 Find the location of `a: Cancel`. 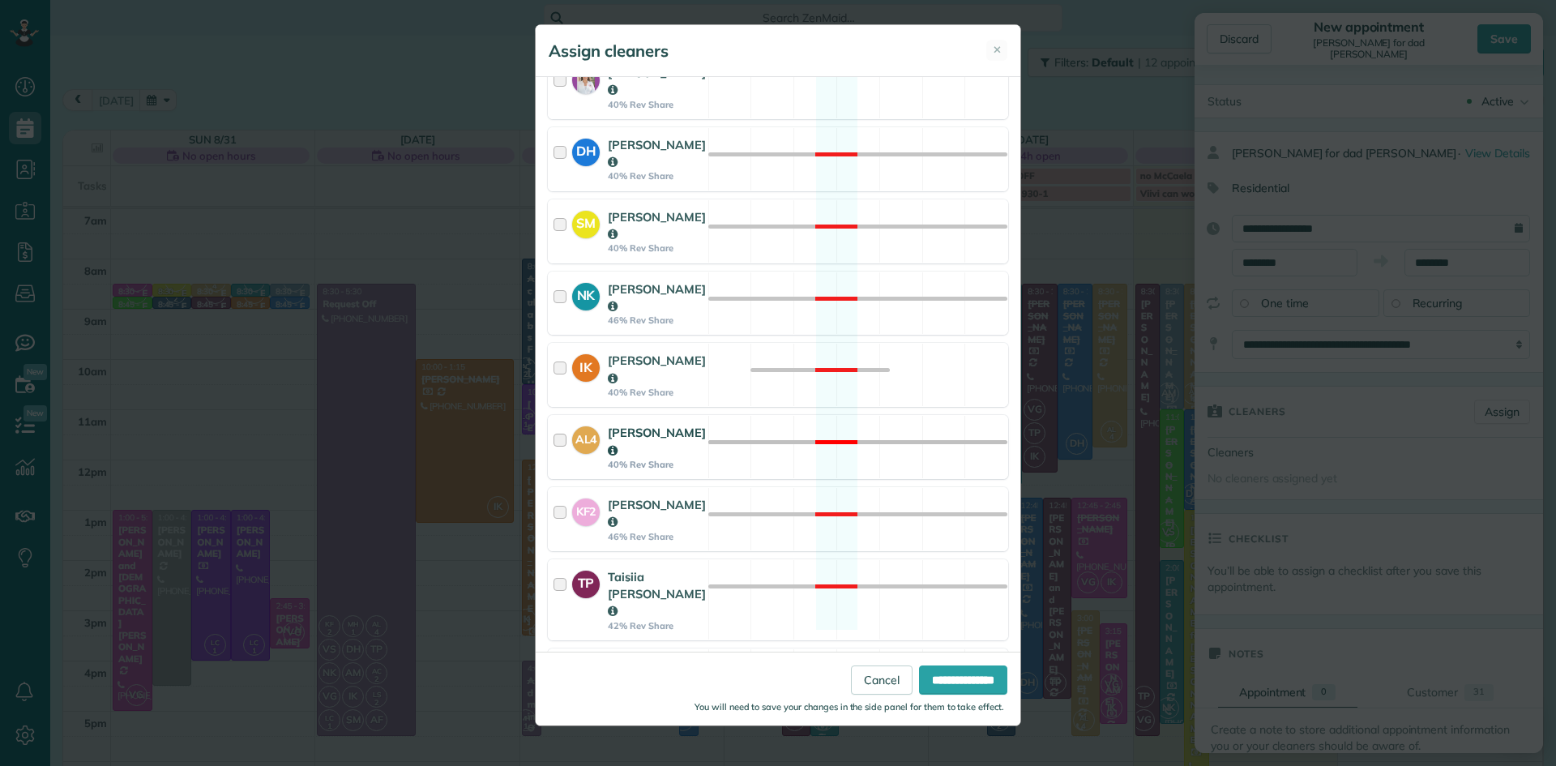

a: Cancel is located at coordinates (882, 680).